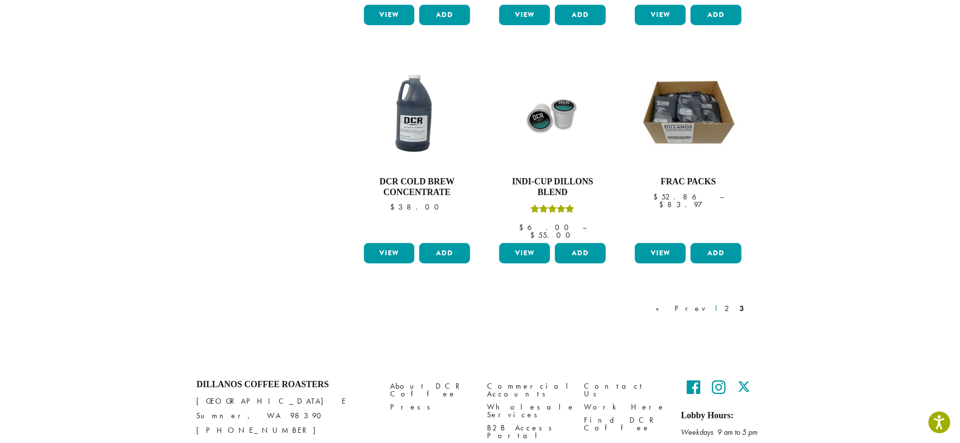  What do you see at coordinates (529, 410) in the screenshot?
I see `a: Wholesale Services` at bounding box center [529, 410].